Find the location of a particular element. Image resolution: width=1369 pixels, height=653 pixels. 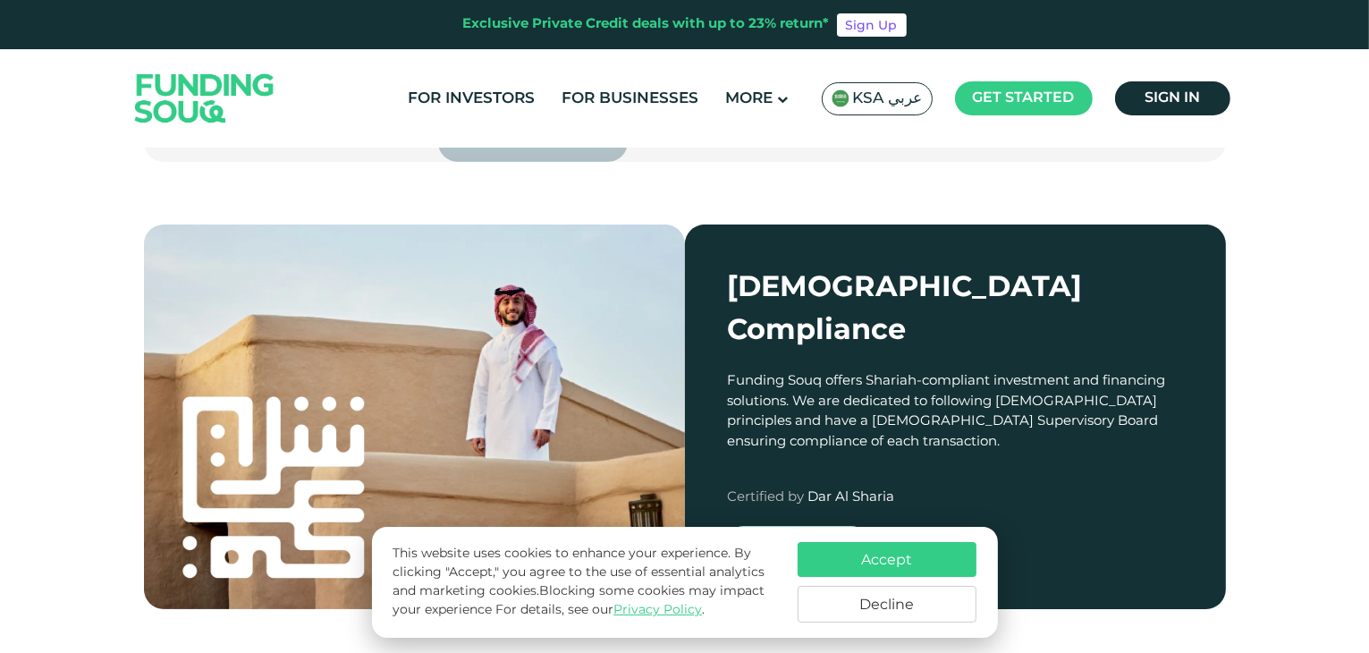

span: Get started is located at coordinates (1024, 97).